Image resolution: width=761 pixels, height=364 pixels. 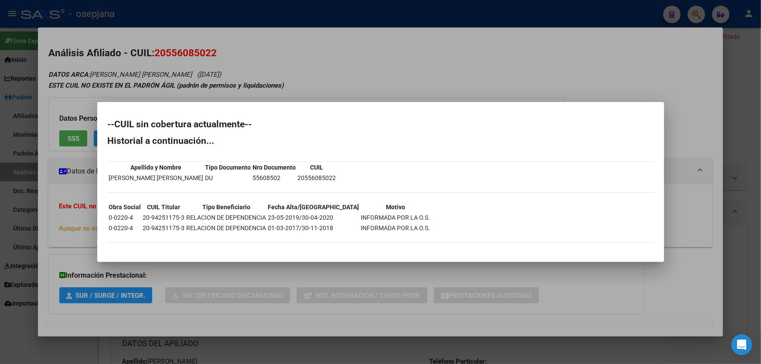 I want to click on th: Obra Social, so click(x=125, y=207).